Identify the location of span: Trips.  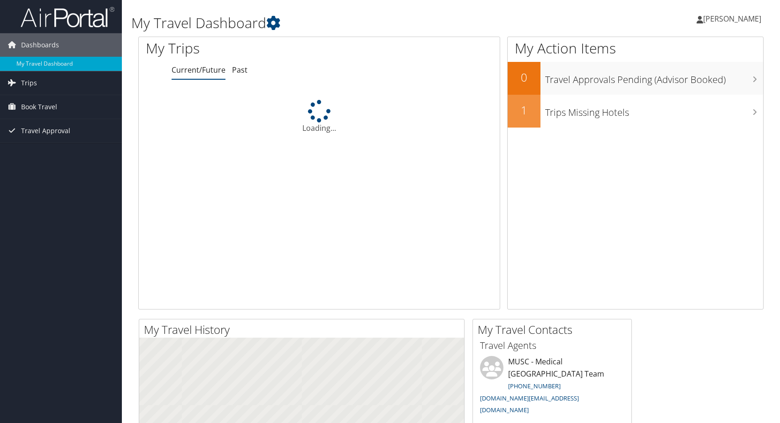
(29, 83).